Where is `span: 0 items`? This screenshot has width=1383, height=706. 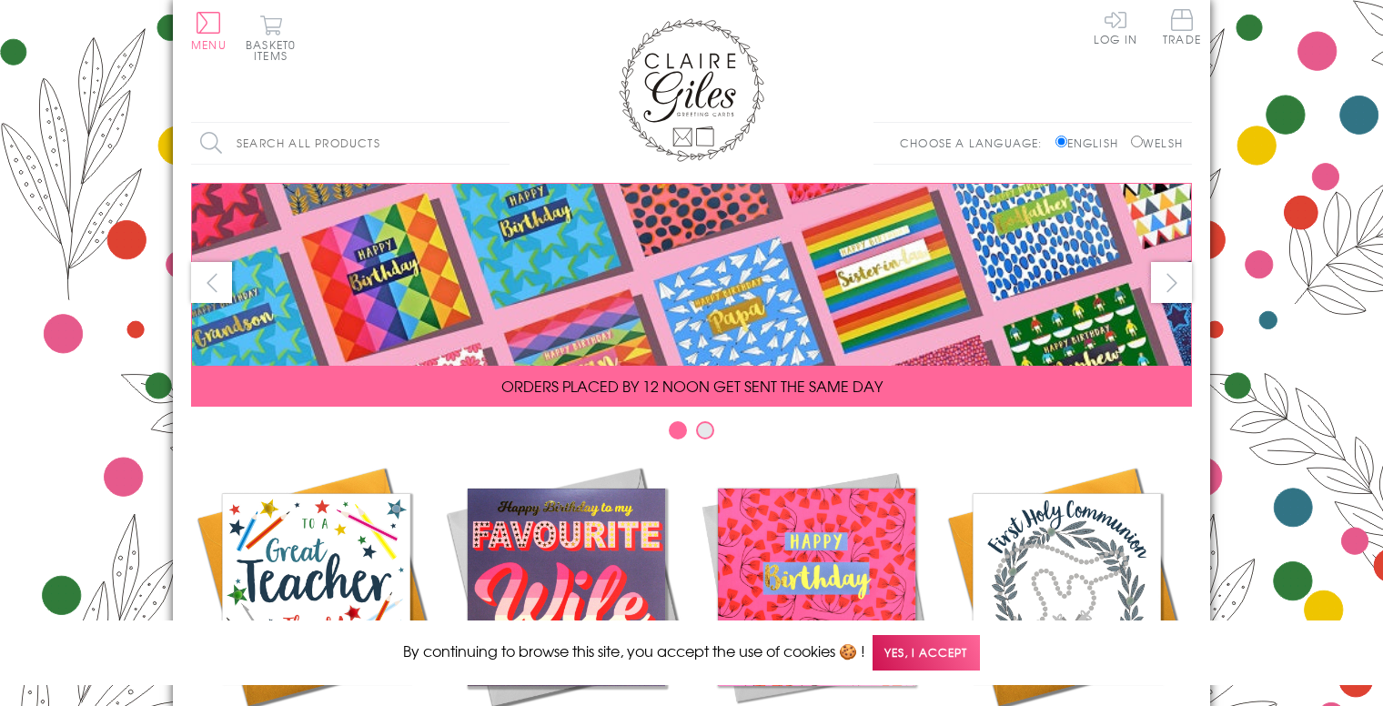 span: 0 items is located at coordinates (275, 50).